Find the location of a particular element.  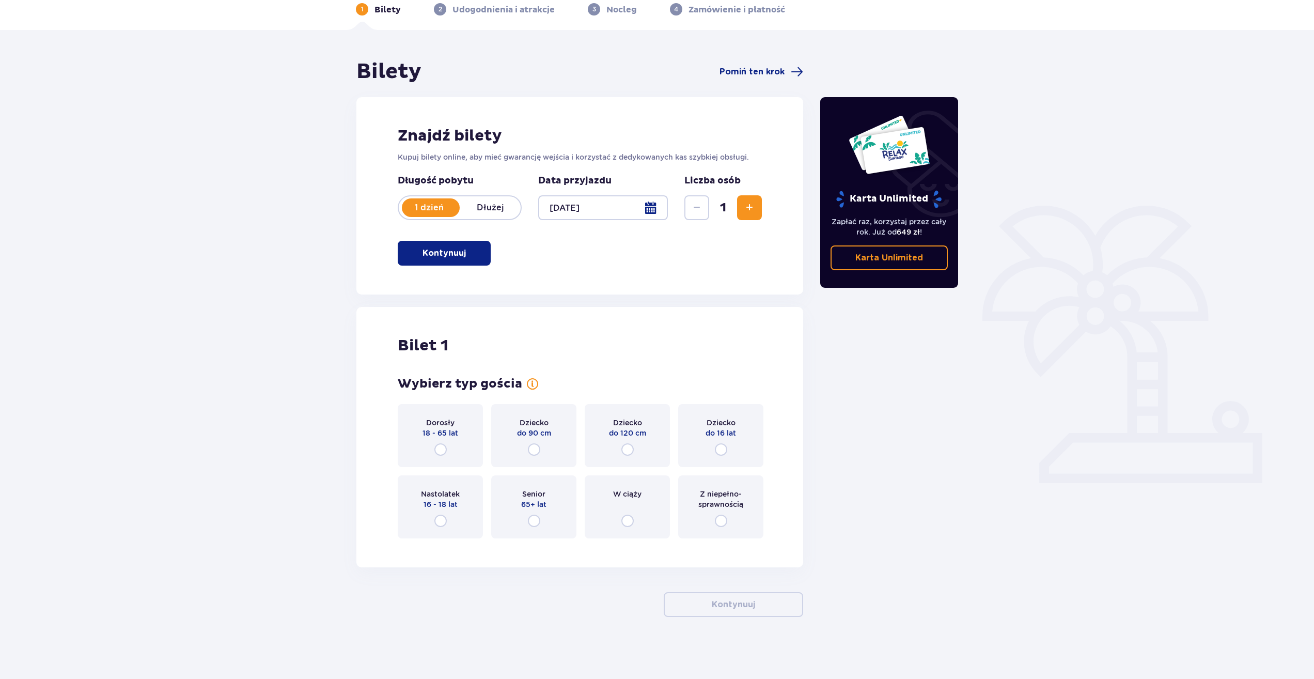

p: Kupuj bilety online, aby mieć gwarancję wejścia i korzystać z dedykowanych kas szybkiej obsługi. is located at coordinates (579, 157).